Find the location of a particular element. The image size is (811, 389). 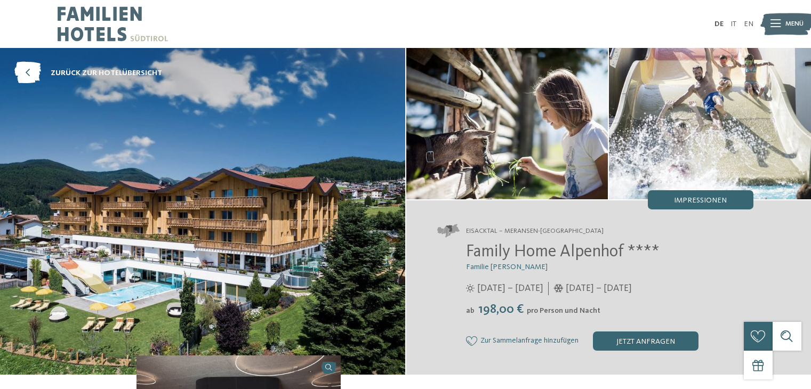

span: 198,00 € is located at coordinates (501, 310).